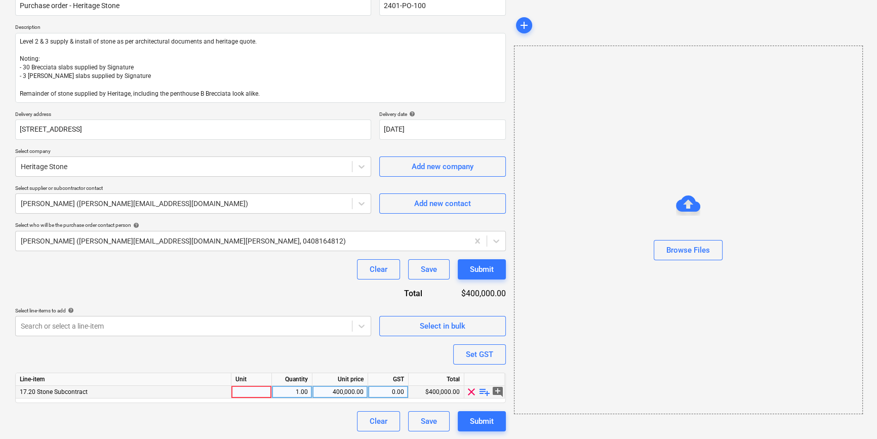  What do you see at coordinates (340, 392) in the screenshot?
I see `div: 400,000.00` at bounding box center [340, 392].